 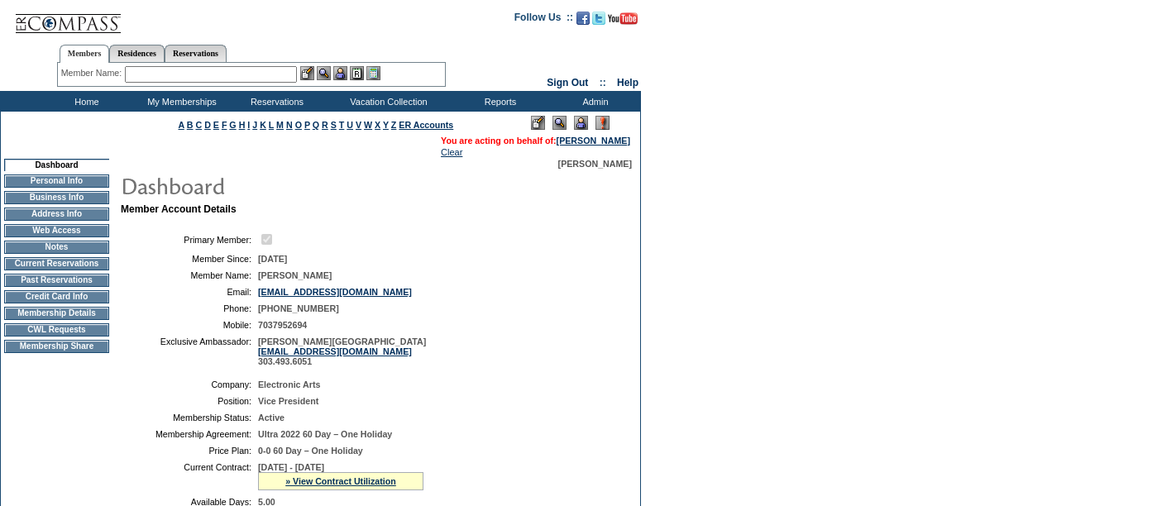 What do you see at coordinates (189, 292) in the screenshot?
I see `td: Email:` at bounding box center [189, 292].